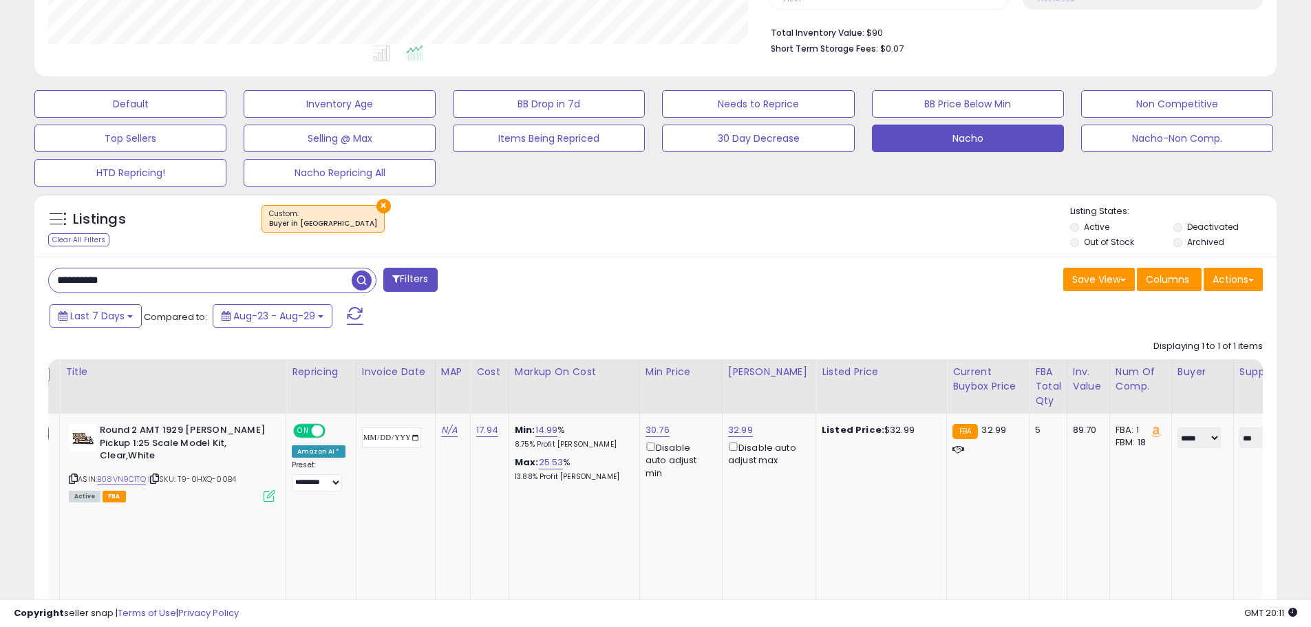  Describe the element at coordinates (1138, 442) in the screenshot. I see `div: FBM: 18` at that location.